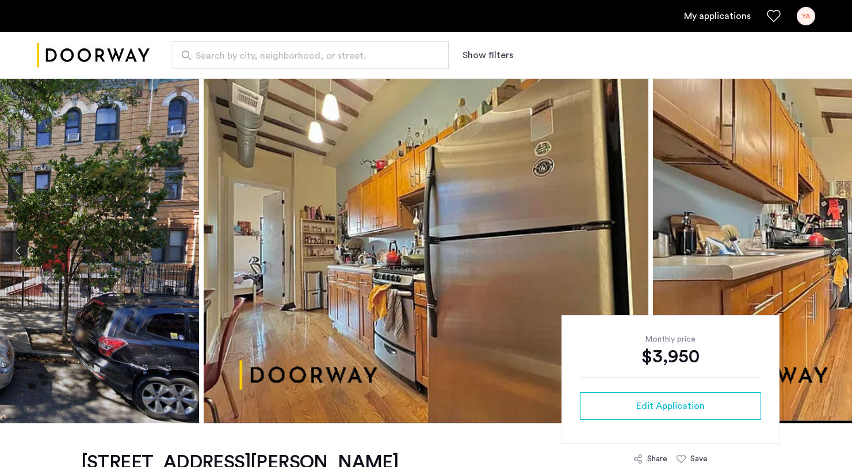 This screenshot has width=852, height=467. What do you see at coordinates (306, 56) in the screenshot?
I see `span: Search by city, neighborhood, or street.` at bounding box center [306, 56].